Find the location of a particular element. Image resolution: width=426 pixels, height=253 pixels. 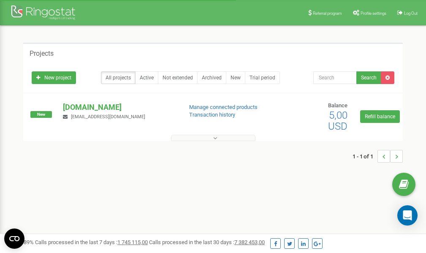

input: Search is located at coordinates (335, 78).